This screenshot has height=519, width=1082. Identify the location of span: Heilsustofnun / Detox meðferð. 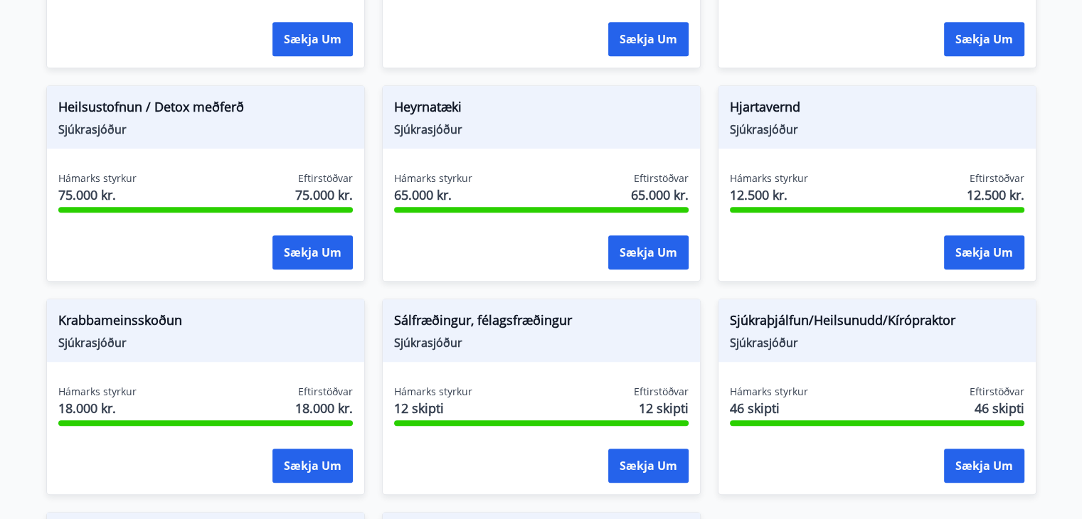
(206, 110).